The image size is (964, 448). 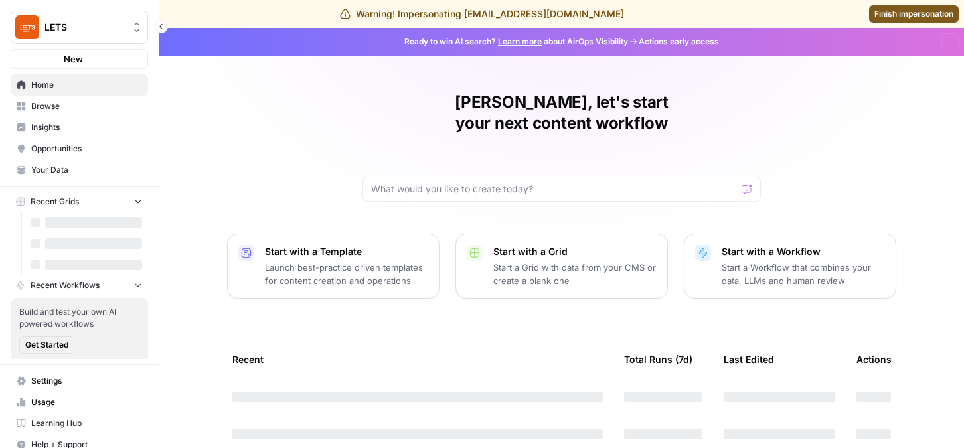 What do you see at coordinates (79, 149) in the screenshot?
I see `a: Opportunities` at bounding box center [79, 149].